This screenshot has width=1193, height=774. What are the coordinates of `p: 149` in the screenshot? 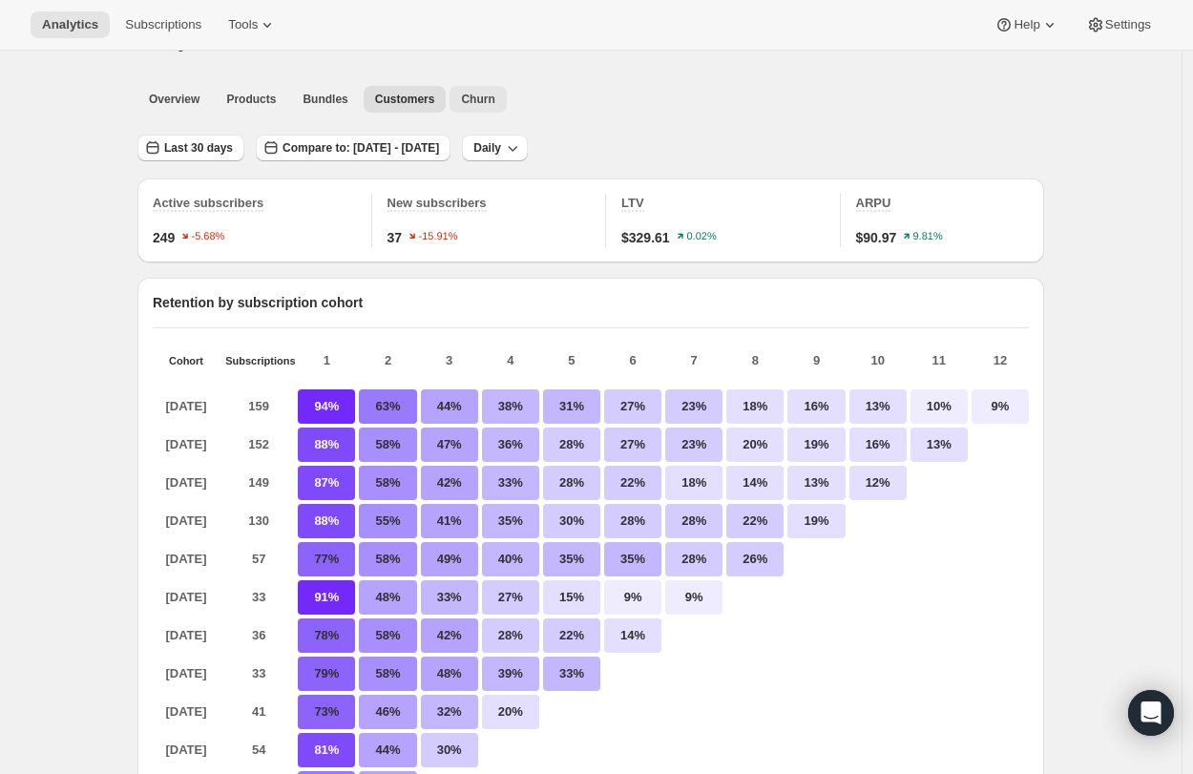 It's located at (259, 483).